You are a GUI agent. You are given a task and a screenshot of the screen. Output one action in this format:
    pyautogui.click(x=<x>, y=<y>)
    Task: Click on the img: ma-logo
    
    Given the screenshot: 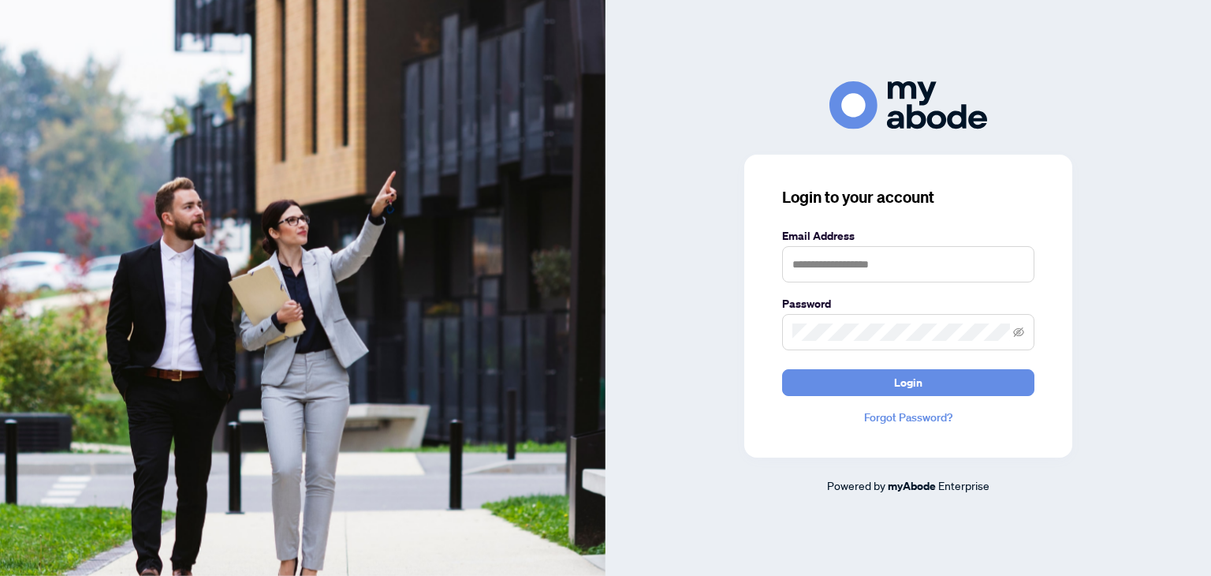 What is the action you would take?
    pyautogui.click(x=908, y=105)
    